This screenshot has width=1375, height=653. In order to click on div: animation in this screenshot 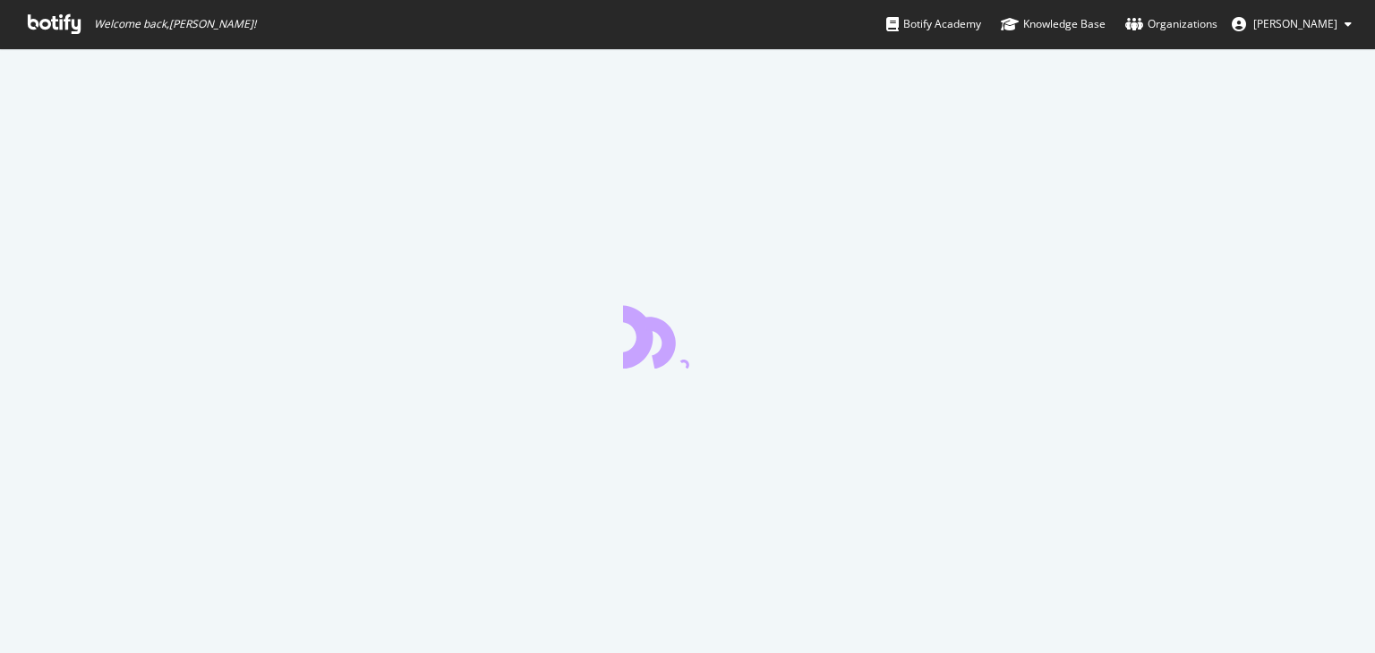, I will do `click(687, 337)`.